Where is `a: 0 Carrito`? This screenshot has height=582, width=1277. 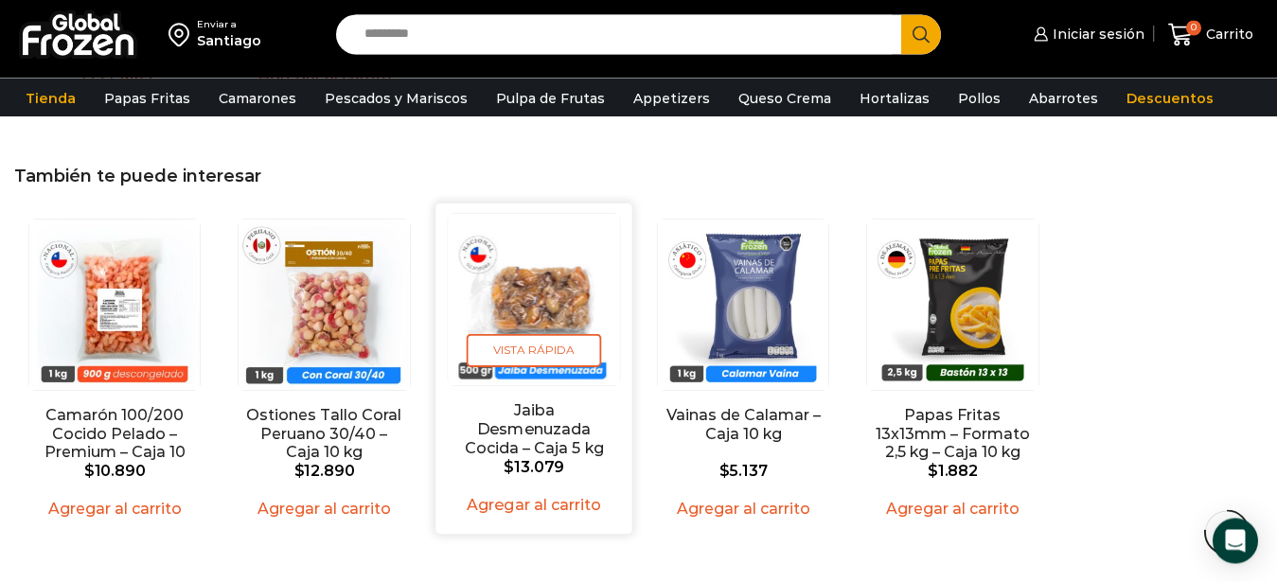
a: 0 Carrito is located at coordinates (1211, 34).